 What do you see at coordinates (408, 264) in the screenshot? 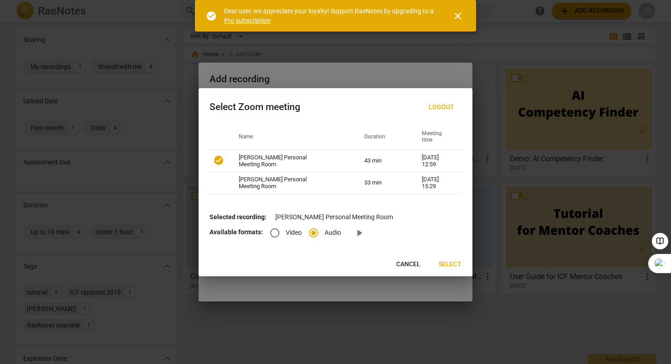
I see `button: Cancel` at bounding box center [408, 264].